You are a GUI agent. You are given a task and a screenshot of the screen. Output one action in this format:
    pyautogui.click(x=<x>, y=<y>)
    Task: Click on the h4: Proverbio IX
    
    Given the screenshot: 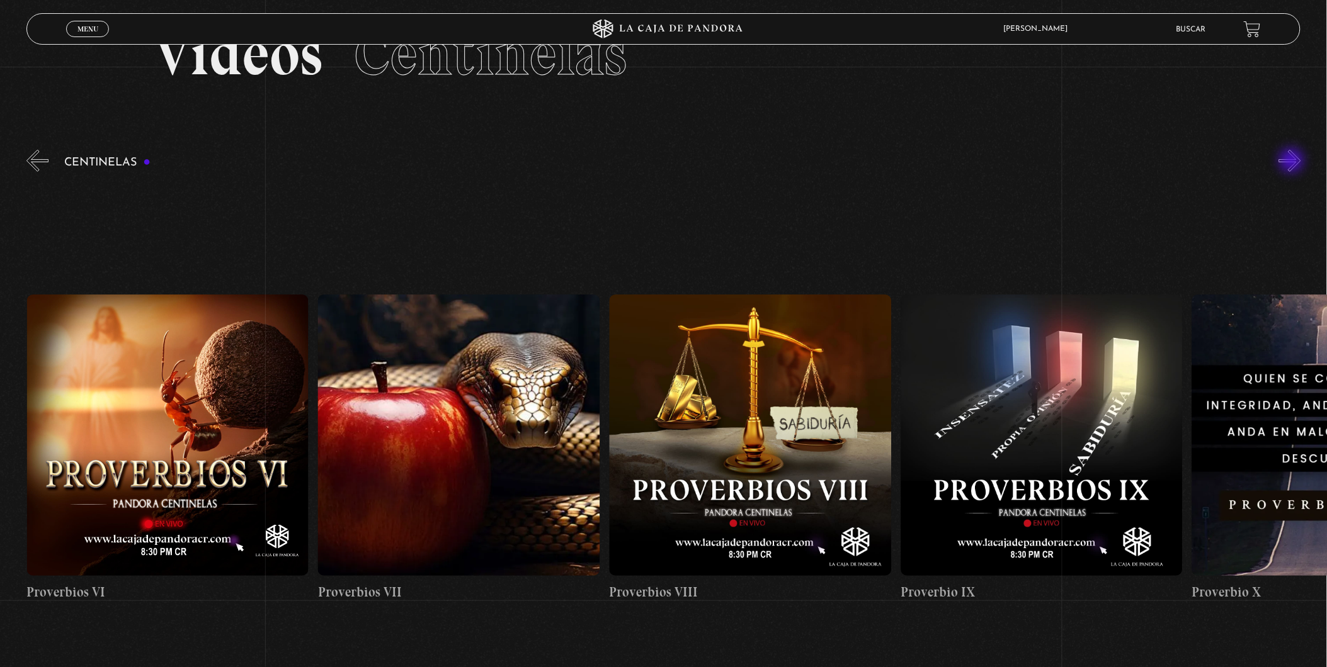 What is the action you would take?
    pyautogui.click(x=1042, y=593)
    